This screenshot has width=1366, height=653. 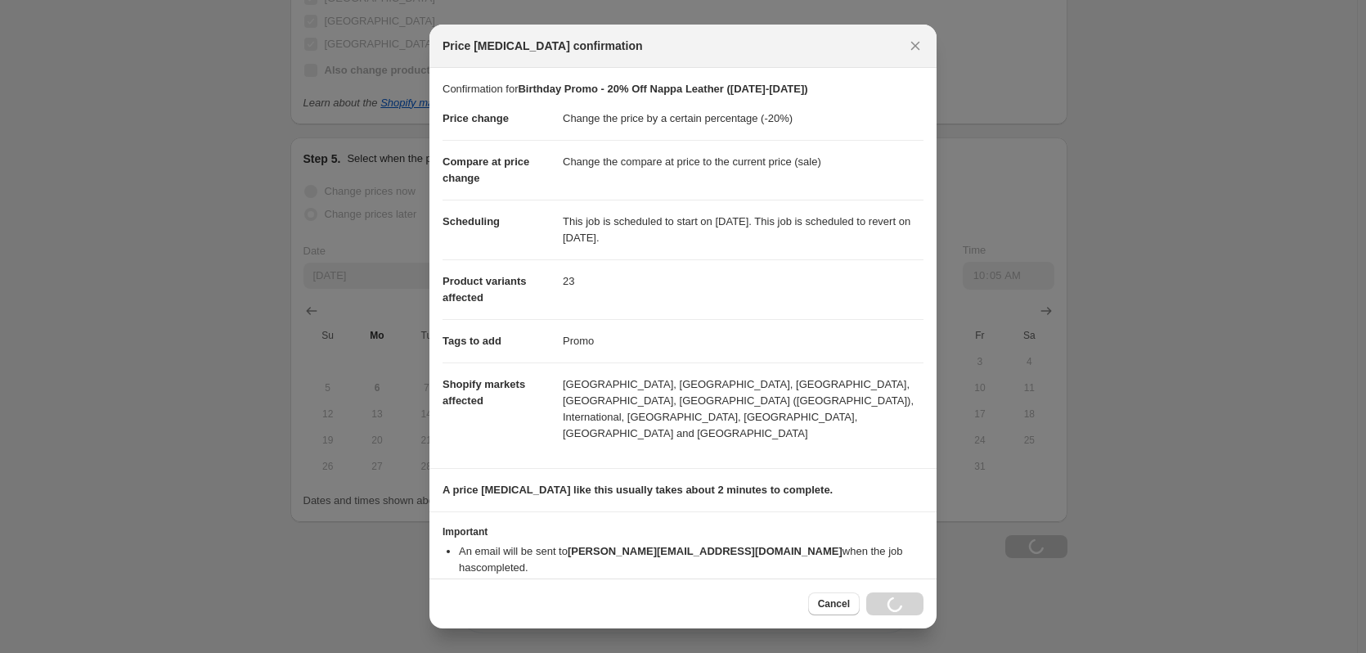 I want to click on h3: Important, so click(x=683, y=532).